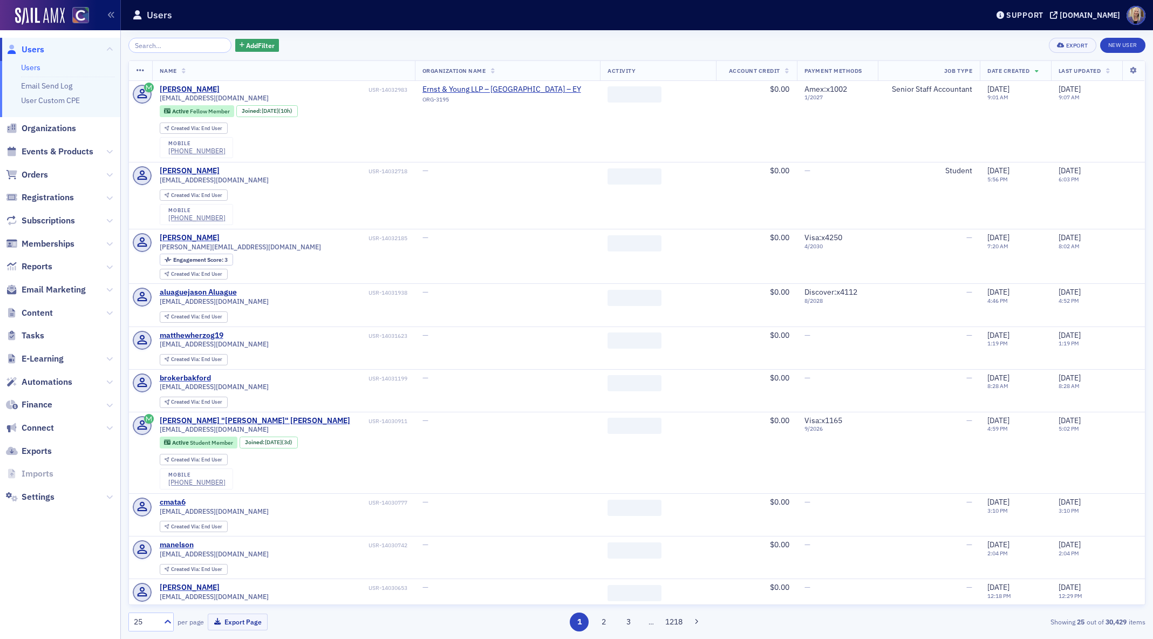 The image size is (1153, 639). What do you see at coordinates (173, 502) in the screenshot?
I see `div: cmata6` at bounding box center [173, 502].